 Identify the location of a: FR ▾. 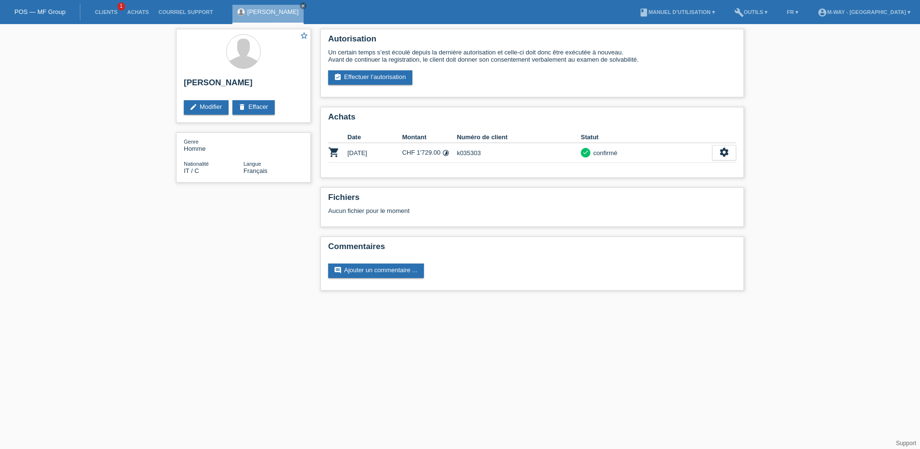
(793, 12).